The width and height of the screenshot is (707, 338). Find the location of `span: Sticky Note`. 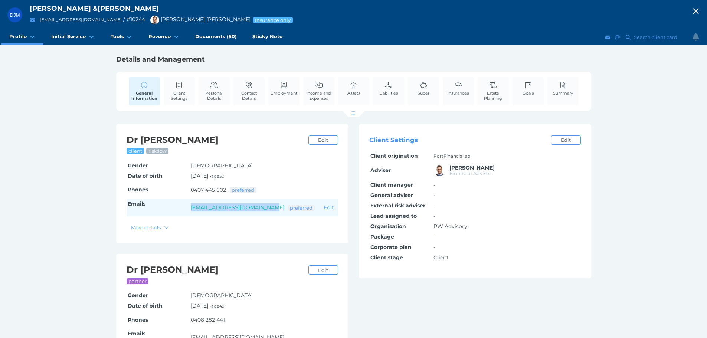

span: Sticky Note is located at coordinates (267, 36).